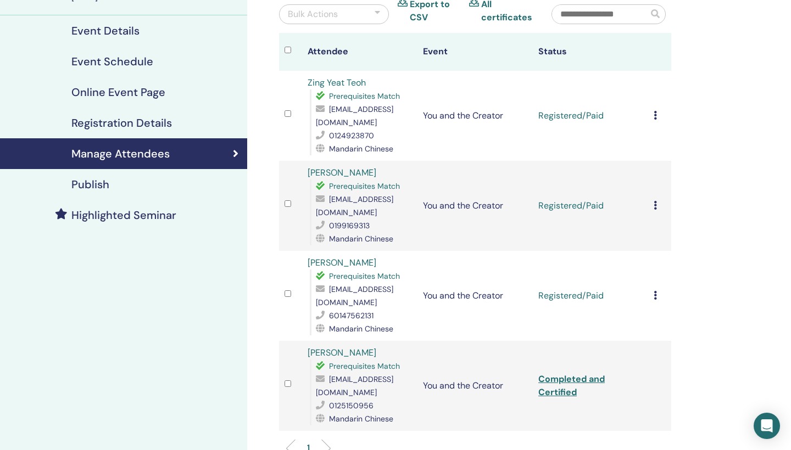  Describe the element at coordinates (349, 226) in the screenshot. I see `span: 0199169313` at that location.